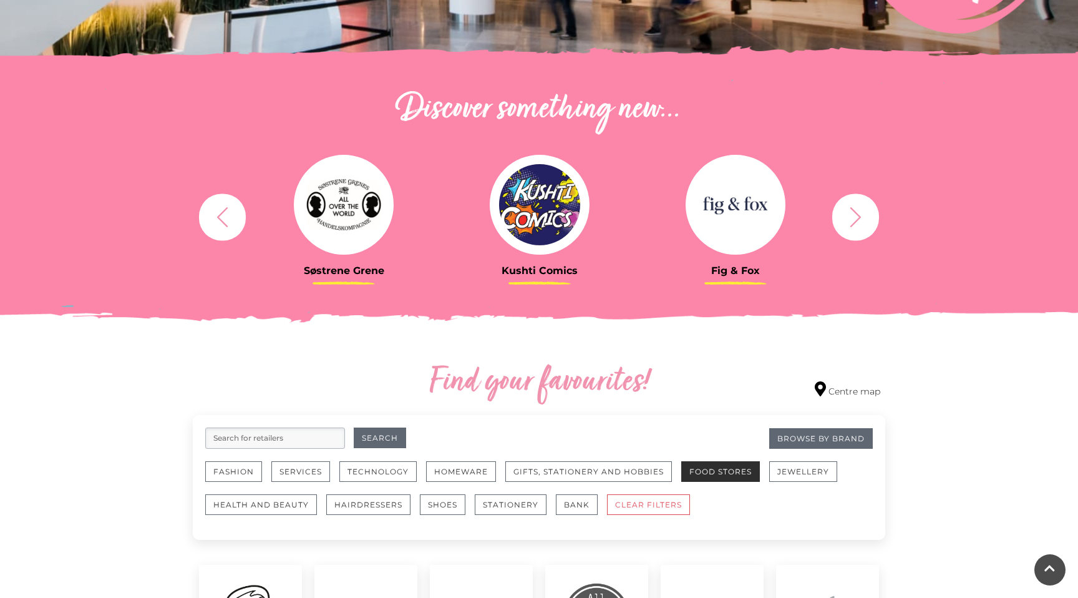 The image size is (1078, 598). Describe the element at coordinates (539, 382) in the screenshot. I see `h2: Find your favourites!` at that location.